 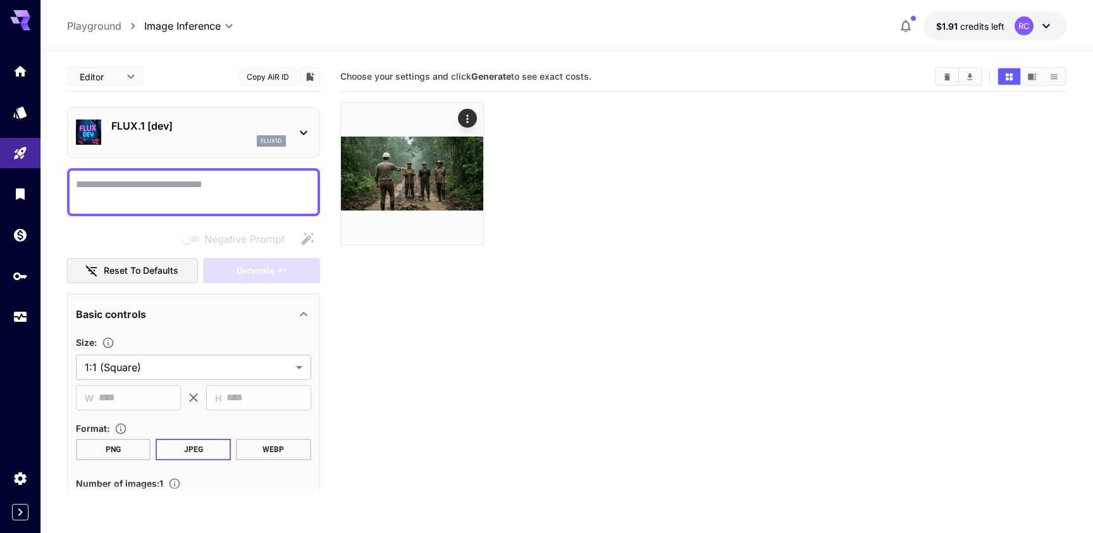 What do you see at coordinates (20, 112) in the screenshot?
I see `div: Models` at bounding box center [20, 112].